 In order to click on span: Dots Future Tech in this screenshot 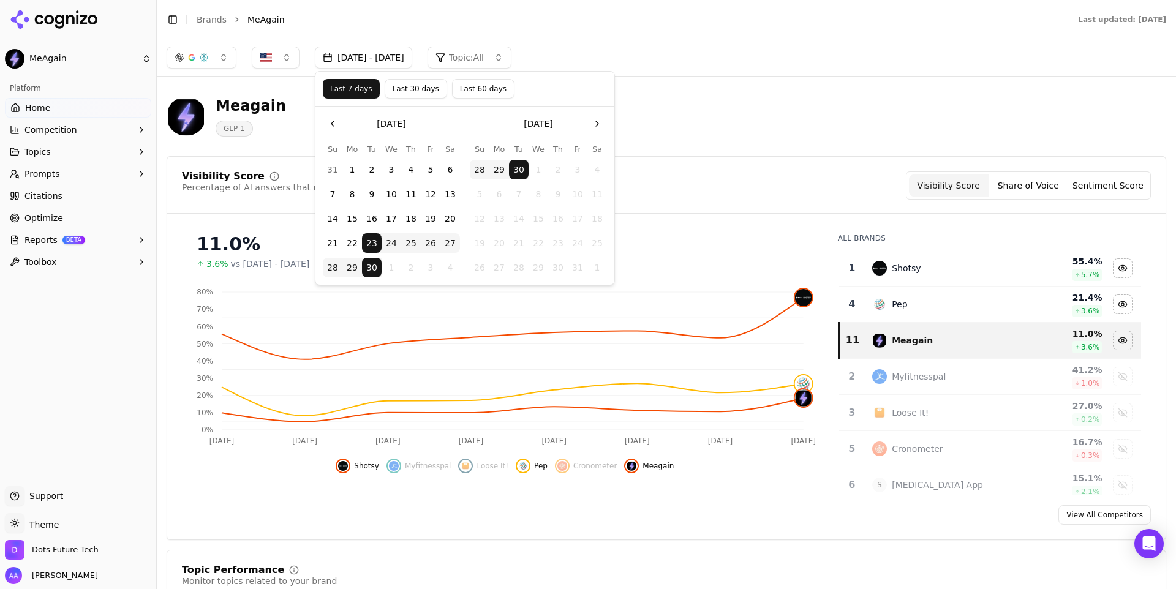, I will do `click(65, 550)`.